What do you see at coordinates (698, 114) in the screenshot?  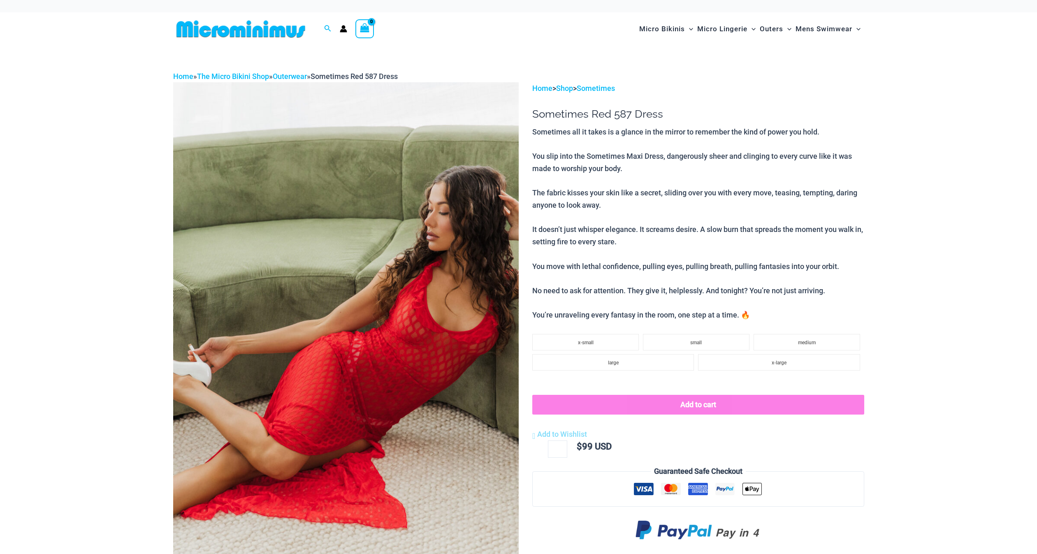 I see `h1: Sometimes Red 587 Dress` at bounding box center [698, 114].